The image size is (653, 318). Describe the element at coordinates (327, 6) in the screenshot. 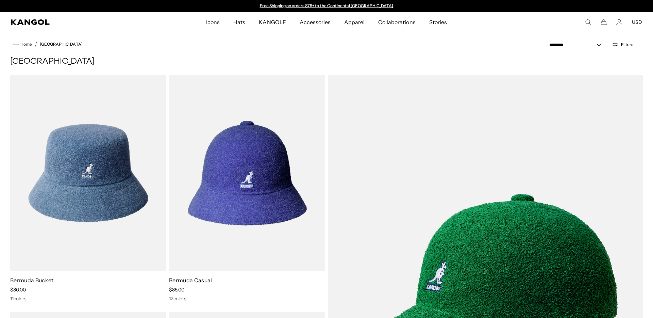

I see `slideshow-component: Announcement bar` at that location.